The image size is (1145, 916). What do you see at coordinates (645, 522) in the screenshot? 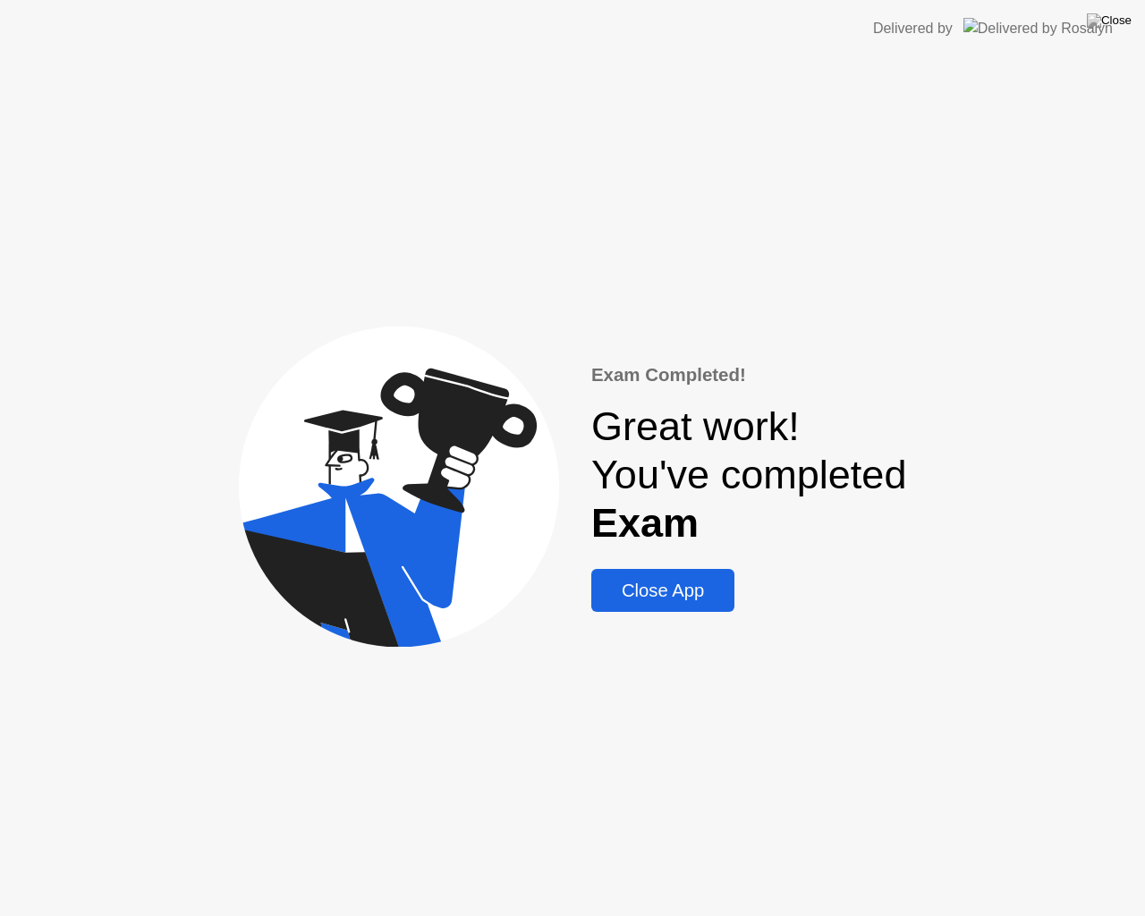
I see `b: Exam` at bounding box center [645, 522].